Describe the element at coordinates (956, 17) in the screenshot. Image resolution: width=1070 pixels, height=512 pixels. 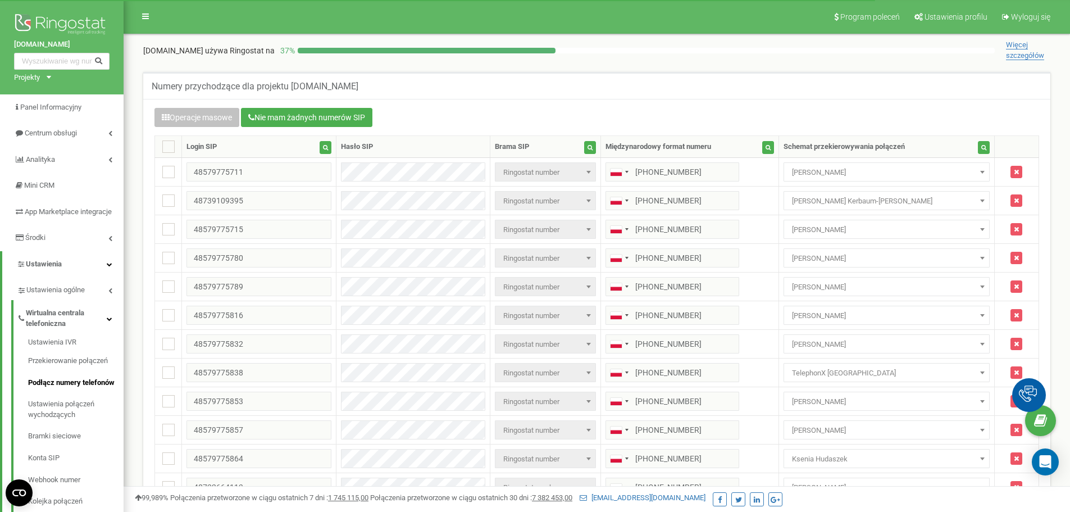
I see `span: Ustawienia profilu` at that location.